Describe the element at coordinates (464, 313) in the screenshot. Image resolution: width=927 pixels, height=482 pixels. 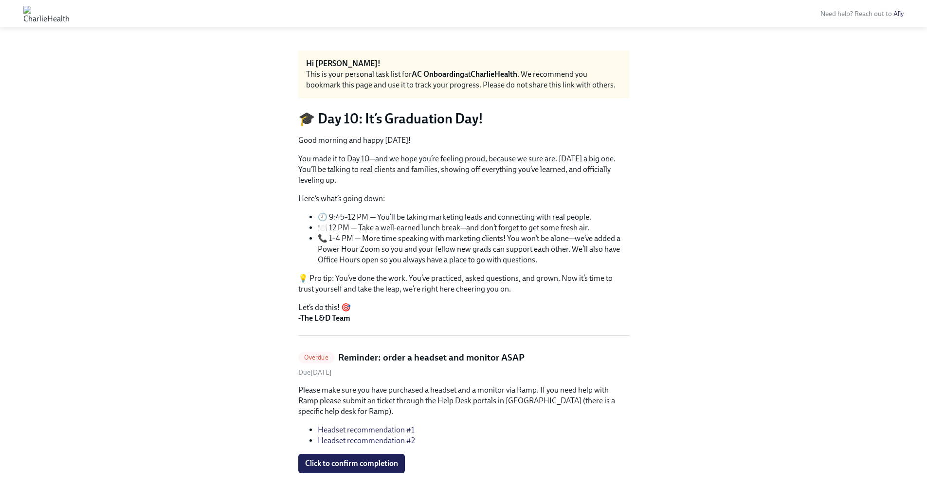
I see `p: Let’s do this! 🎯` at that location.